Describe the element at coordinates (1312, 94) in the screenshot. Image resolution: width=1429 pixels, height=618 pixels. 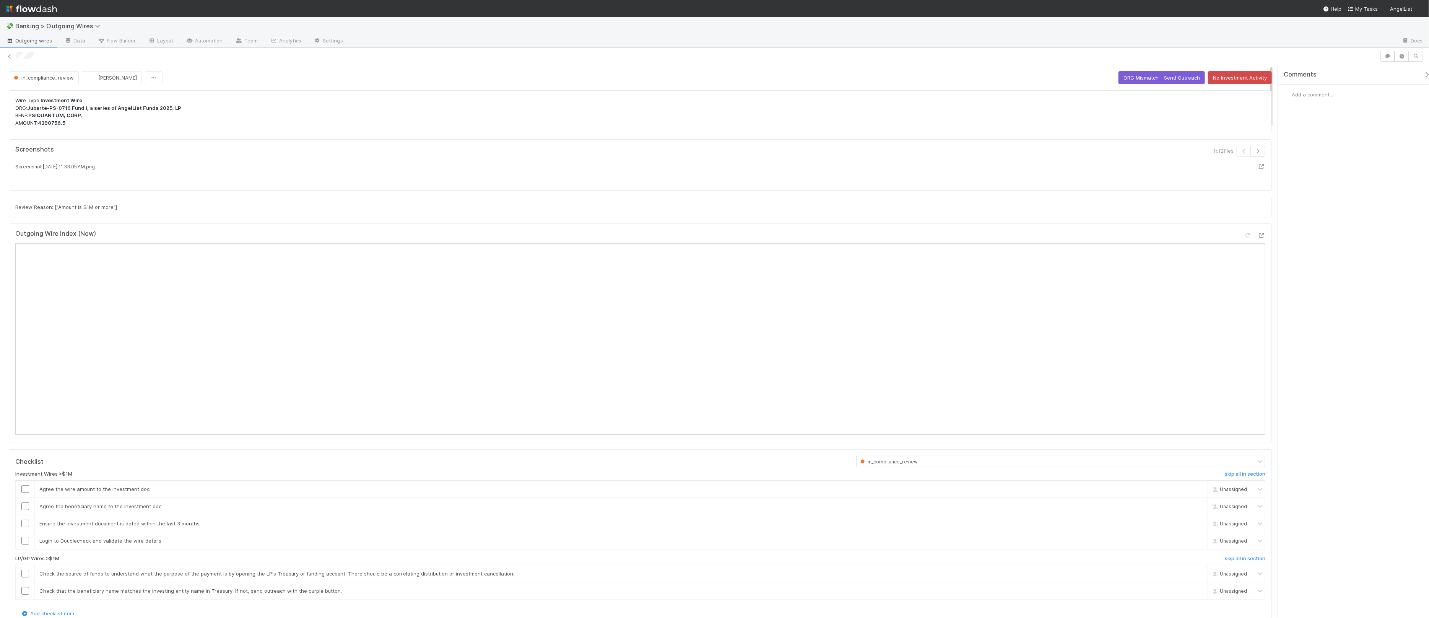
I see `span: Add a comment...` at that location.